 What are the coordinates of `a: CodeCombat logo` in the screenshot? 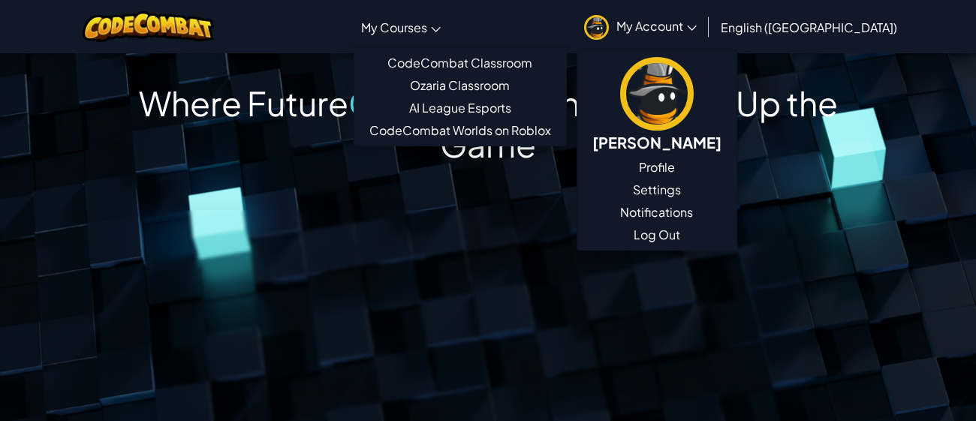 It's located at (148, 26).